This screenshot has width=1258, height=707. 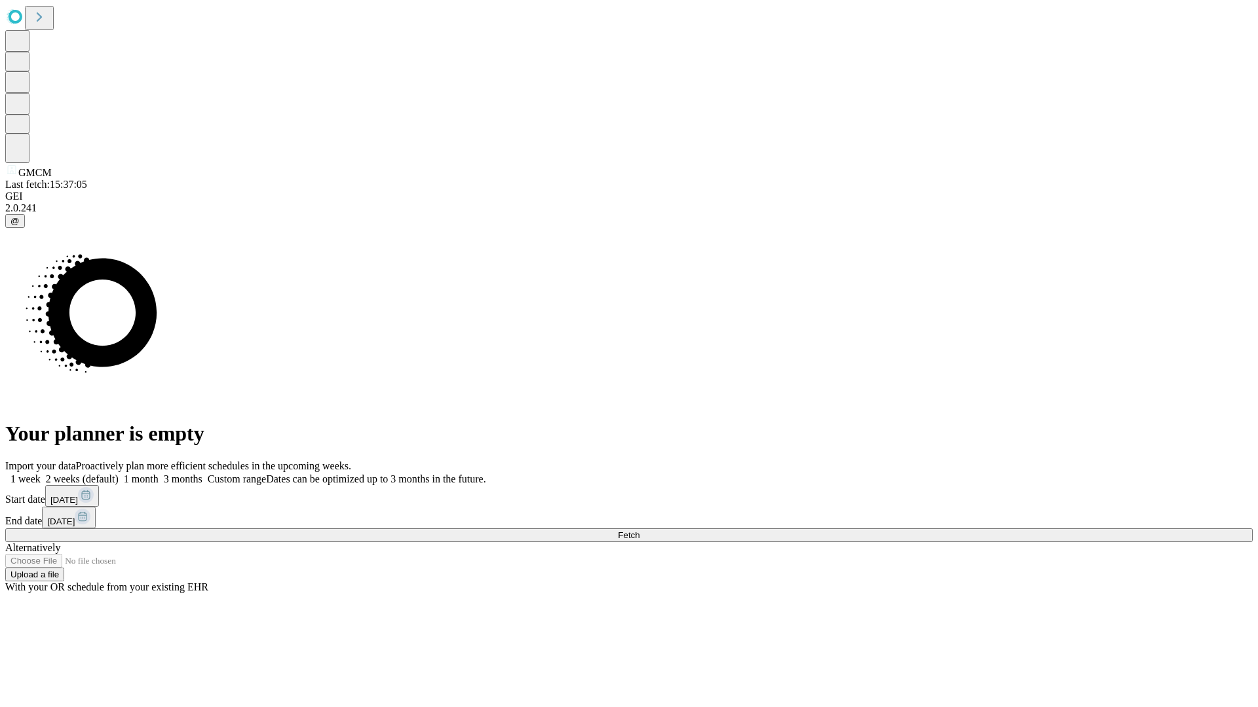 I want to click on span: Fetch, so click(x=628, y=535).